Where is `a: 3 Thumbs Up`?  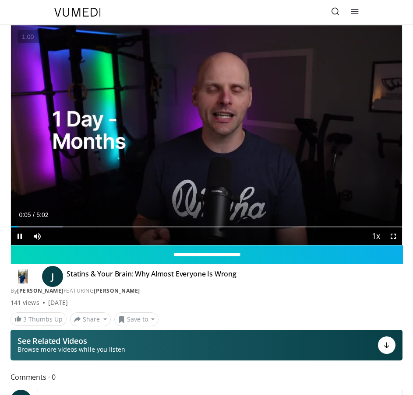
a: 3 Thumbs Up is located at coordinates (39, 319).